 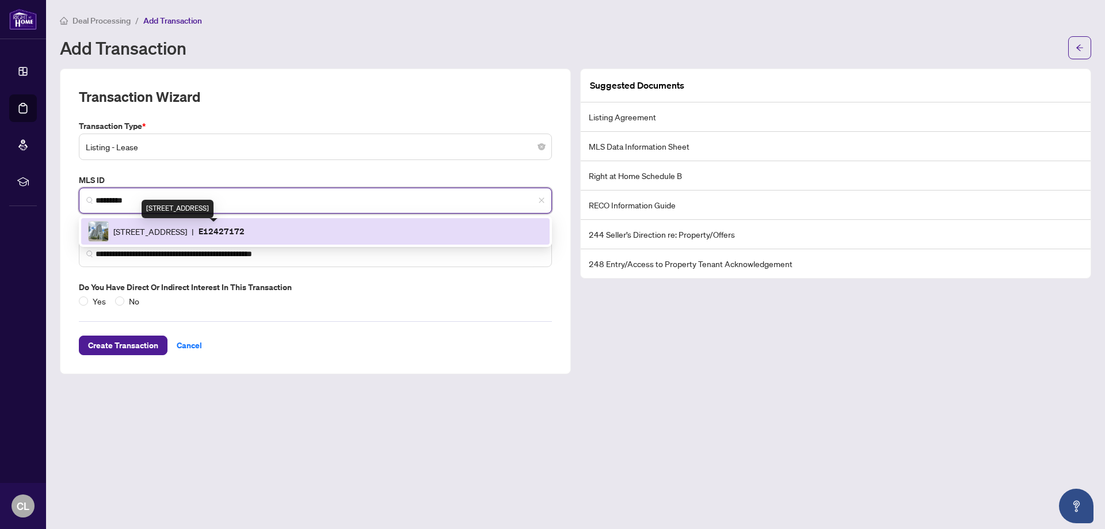 I want to click on label: Property Address, so click(x=315, y=234).